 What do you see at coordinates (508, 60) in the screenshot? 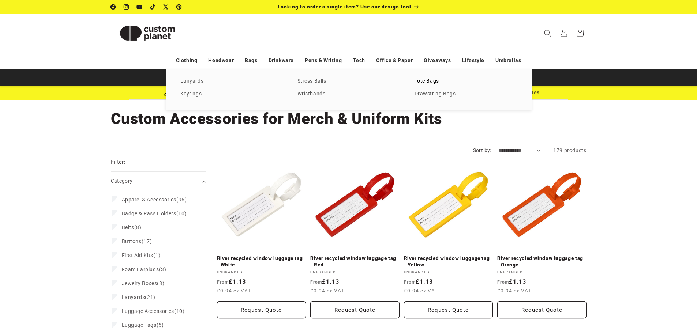
I see `a: Umbrellas` at bounding box center [508, 60].